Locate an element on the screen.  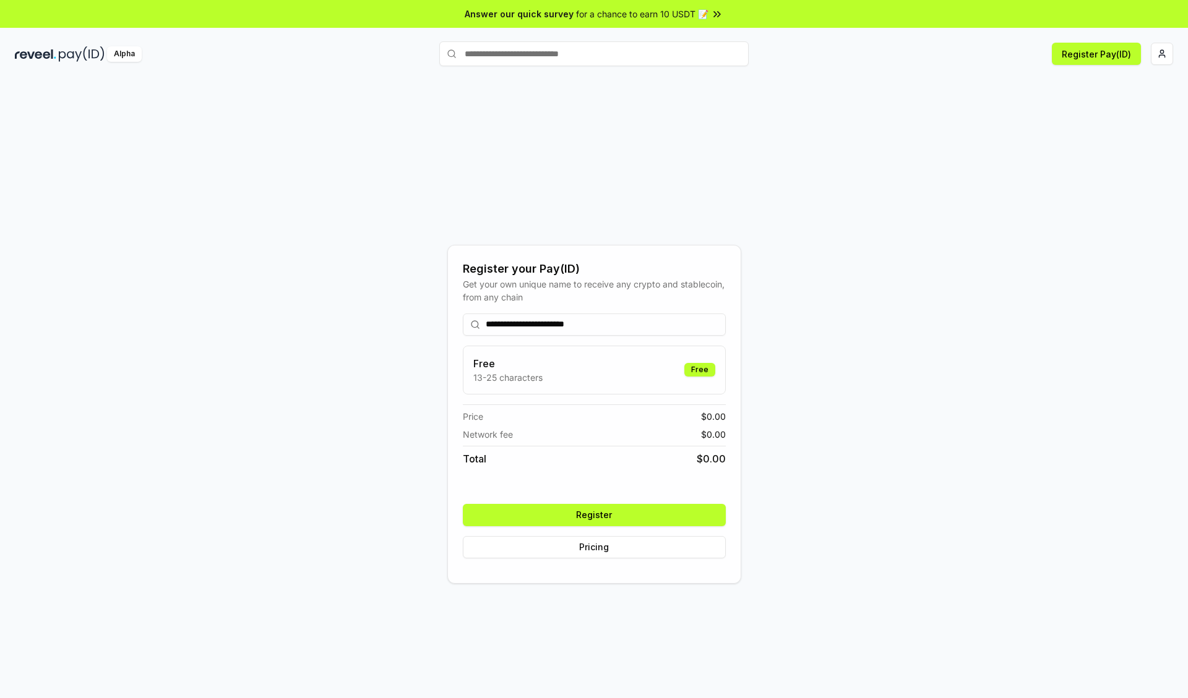
div: Free is located at coordinates (700, 370).